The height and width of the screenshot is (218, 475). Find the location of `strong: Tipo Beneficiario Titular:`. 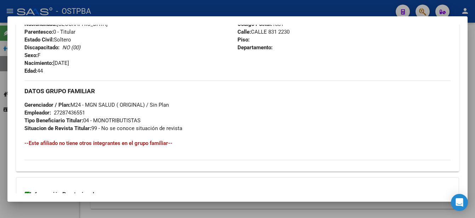

strong: Tipo Beneficiario Titular: is located at coordinates (54, 120).